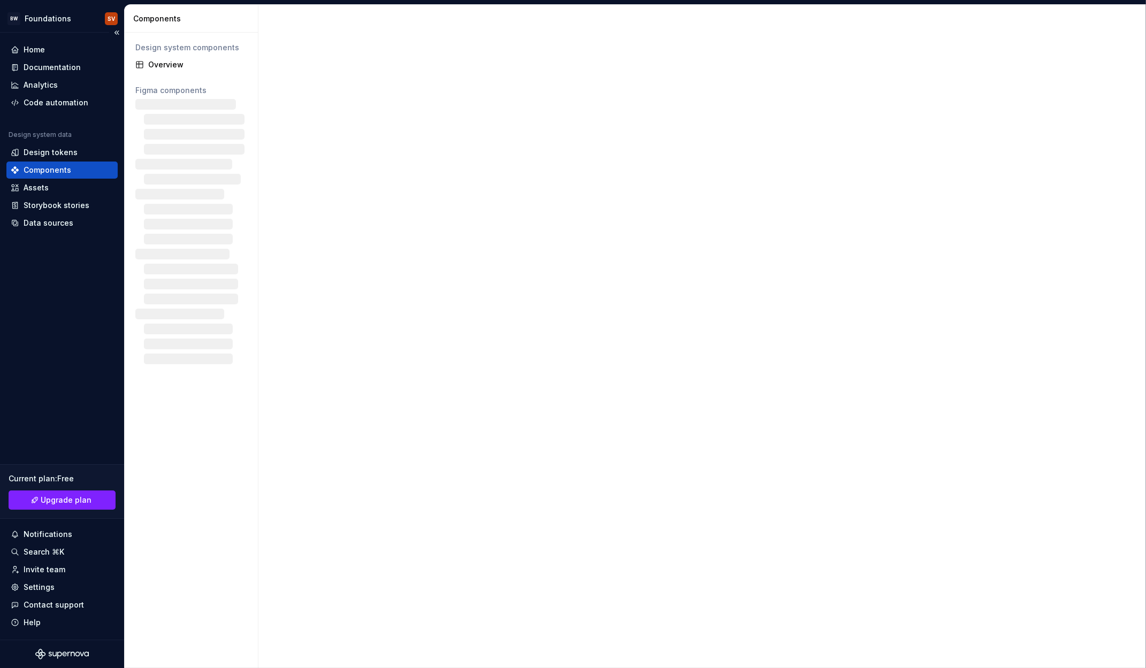  I want to click on a: Home, so click(62, 50).